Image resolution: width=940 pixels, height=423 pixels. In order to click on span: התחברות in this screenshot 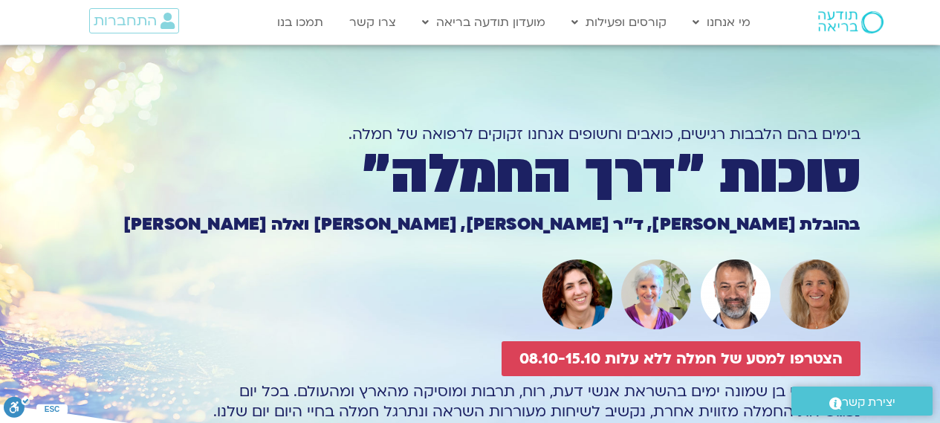, I will do `click(125, 21)`.